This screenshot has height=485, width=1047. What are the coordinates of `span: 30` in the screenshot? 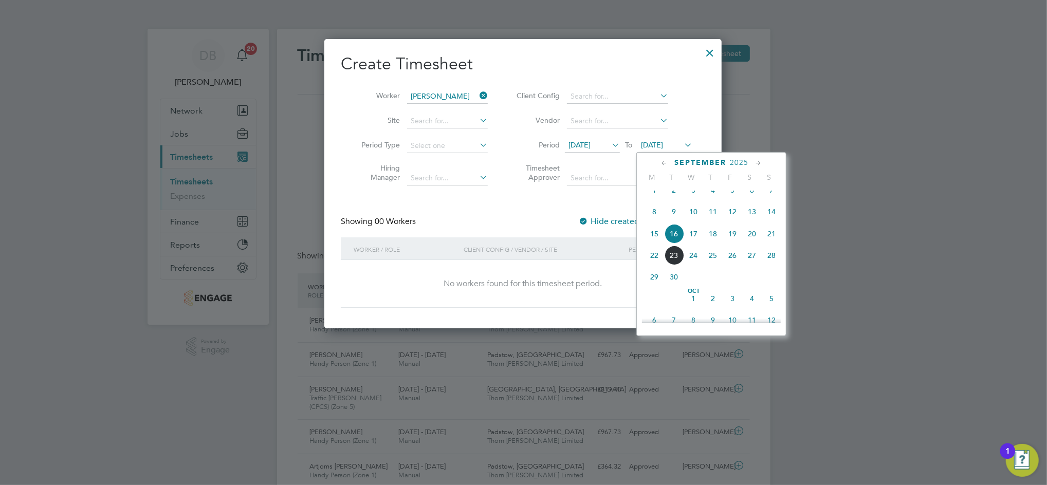 It's located at (674, 277).